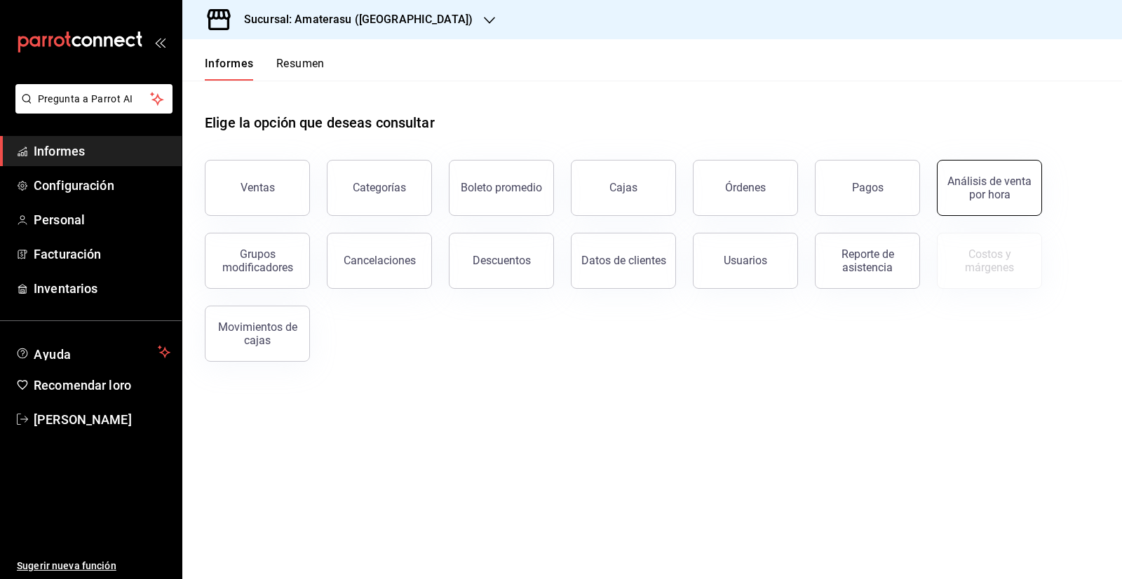 Image resolution: width=1122 pixels, height=579 pixels. Describe the element at coordinates (94, 99) in the screenshot. I see `button: Pregunta a Parrot AI` at that location.